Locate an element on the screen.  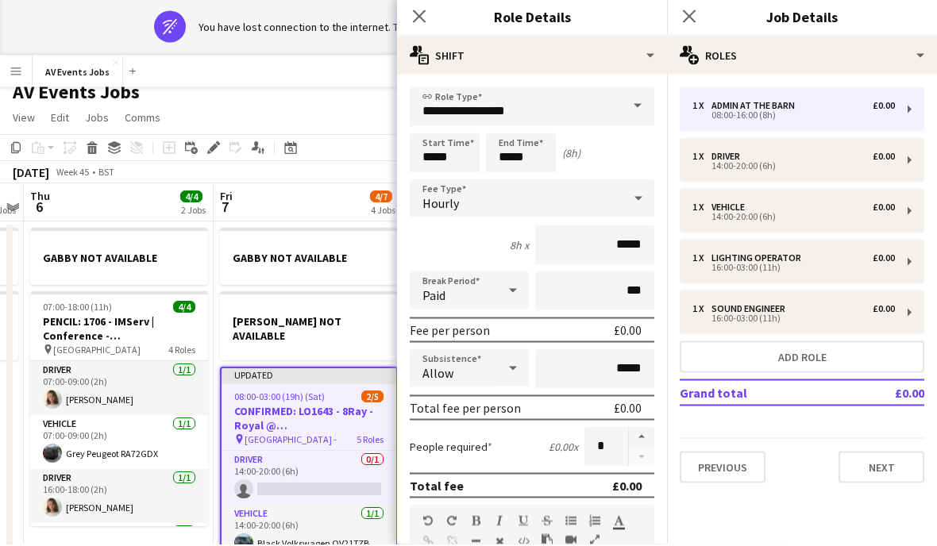
span: 4/7 is located at coordinates (381, 198).